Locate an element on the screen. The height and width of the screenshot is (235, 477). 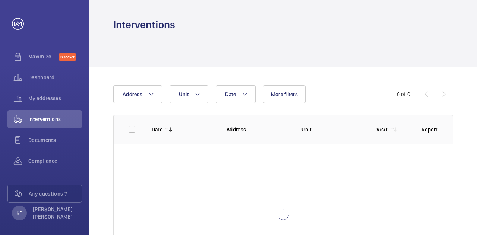
p: Address is located at coordinates (258, 130).